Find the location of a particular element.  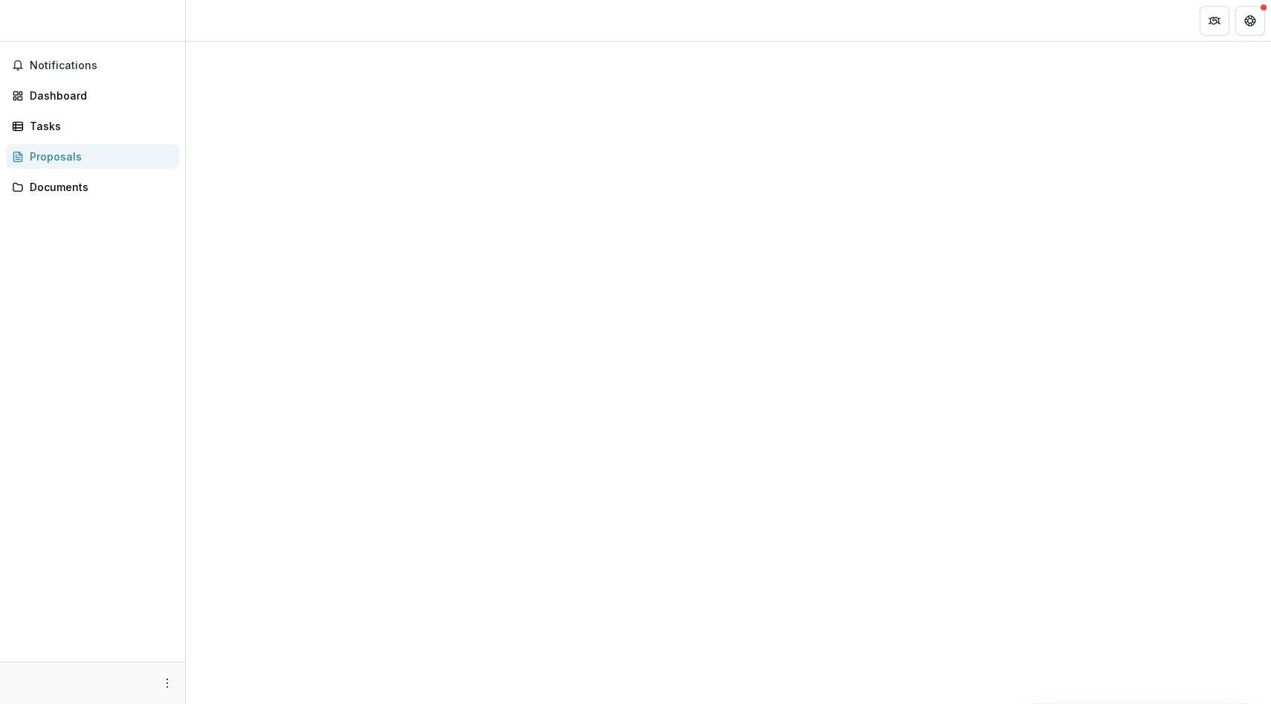

a: Proposals is located at coordinates (92, 156).